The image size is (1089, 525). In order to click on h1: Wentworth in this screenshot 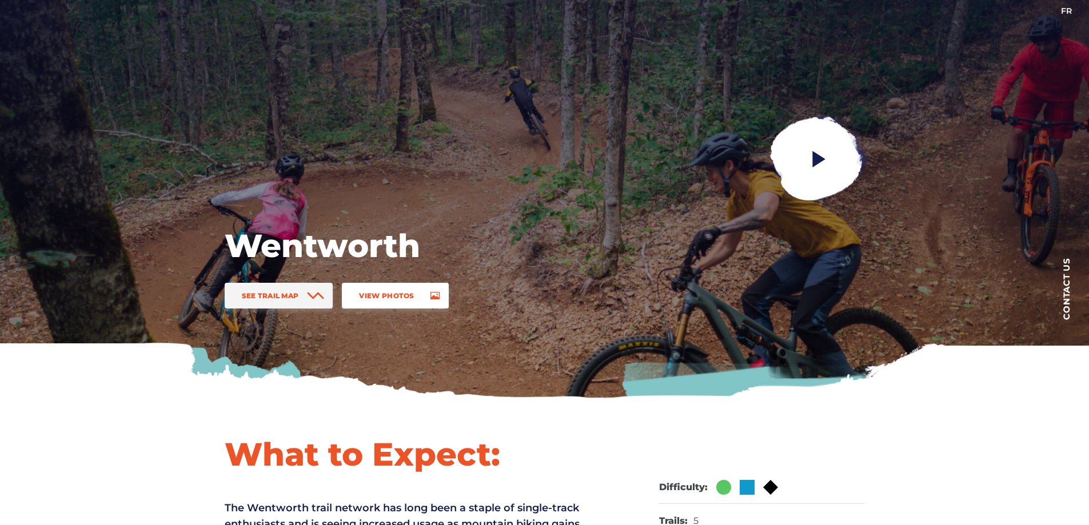, I will do `click(407, 246)`.